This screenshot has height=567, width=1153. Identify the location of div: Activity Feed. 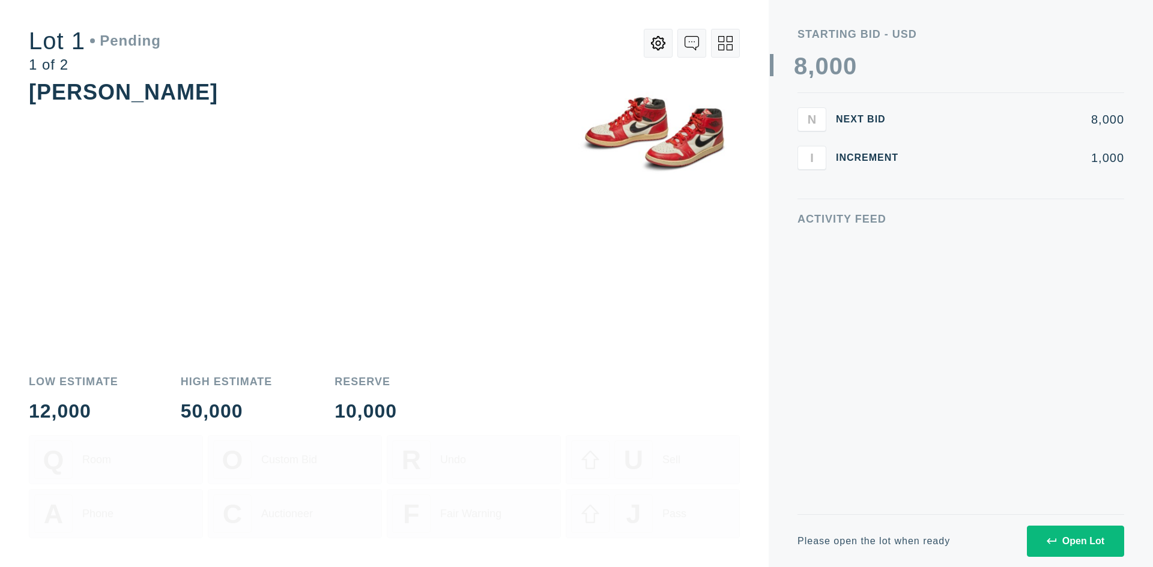
(961, 219).